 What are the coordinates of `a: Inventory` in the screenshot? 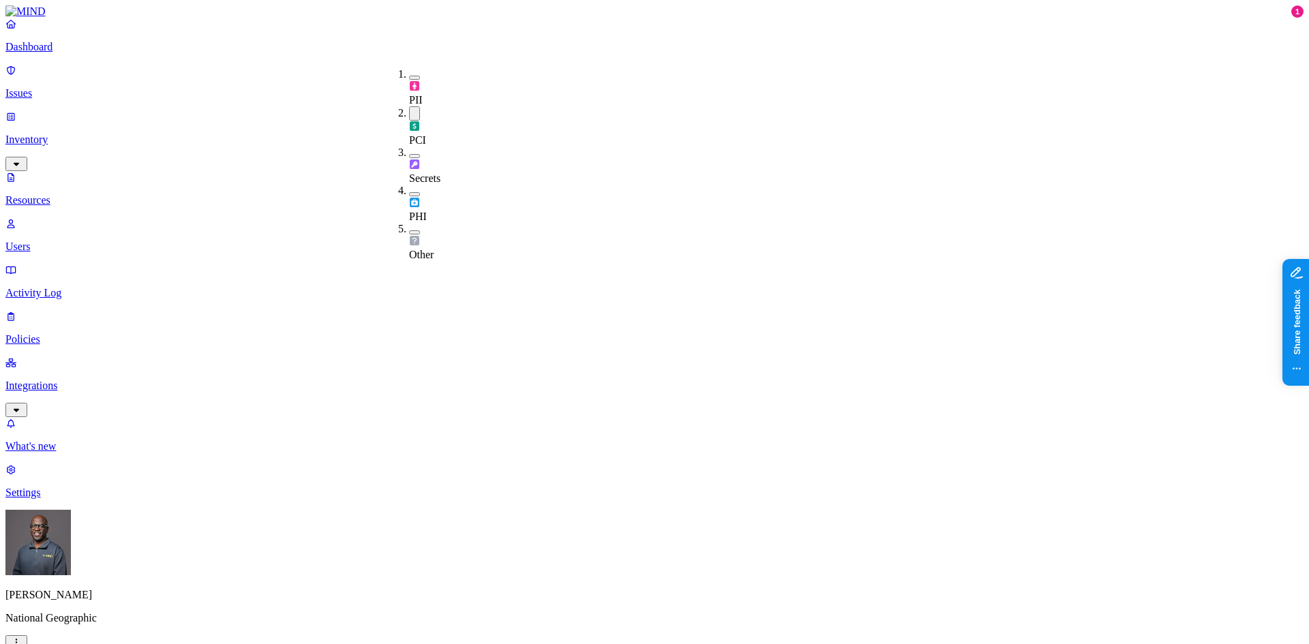 It's located at (654, 140).